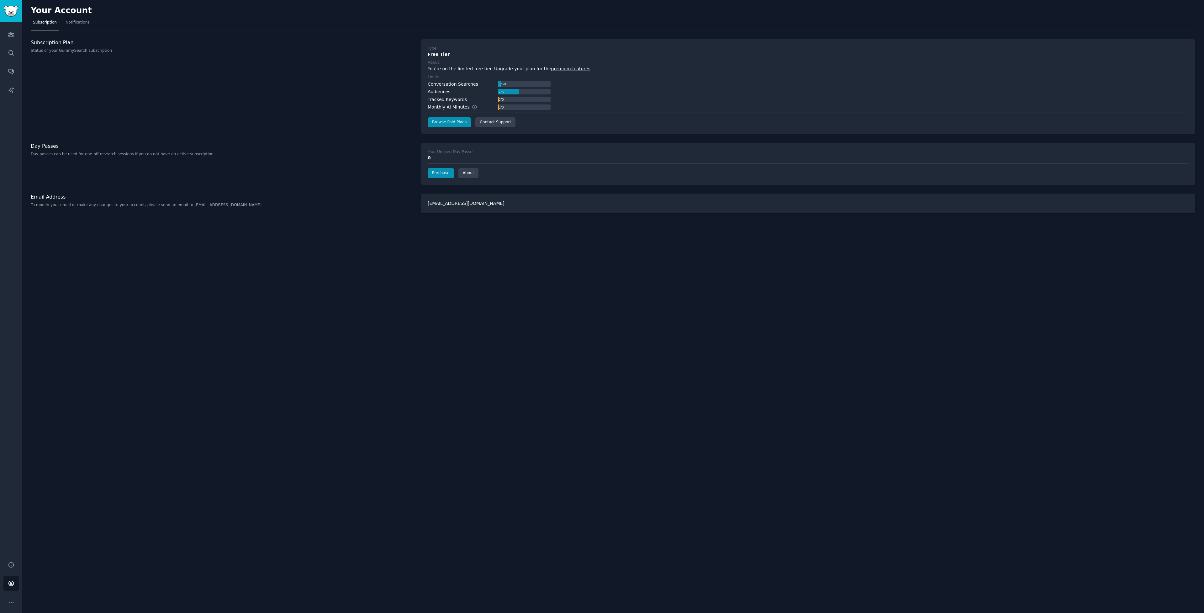  Describe the element at coordinates (447, 99) in the screenshot. I see `div: Tracked Keywords` at that location.